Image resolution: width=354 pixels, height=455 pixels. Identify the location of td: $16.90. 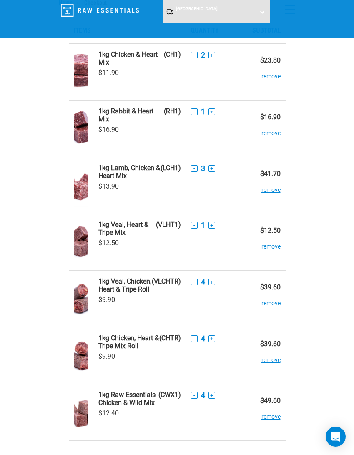
(265, 129).